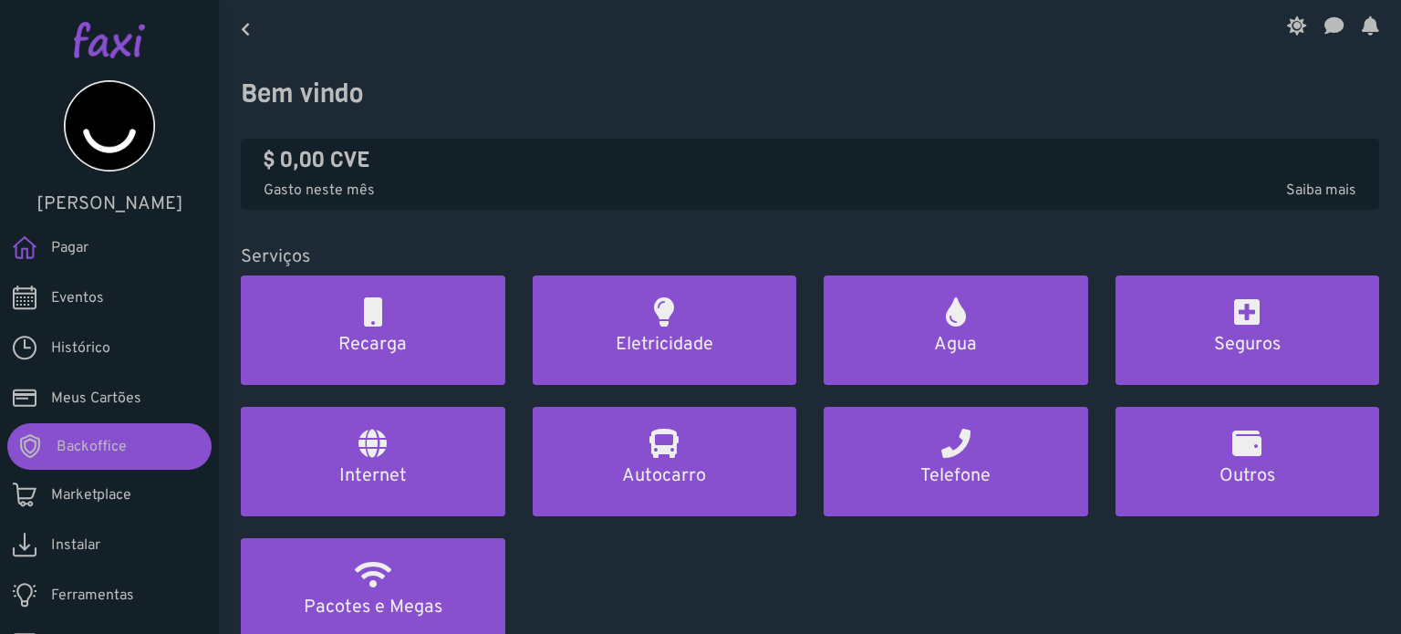  What do you see at coordinates (1248, 330) in the screenshot?
I see `a: Seguros` at bounding box center [1248, 330].